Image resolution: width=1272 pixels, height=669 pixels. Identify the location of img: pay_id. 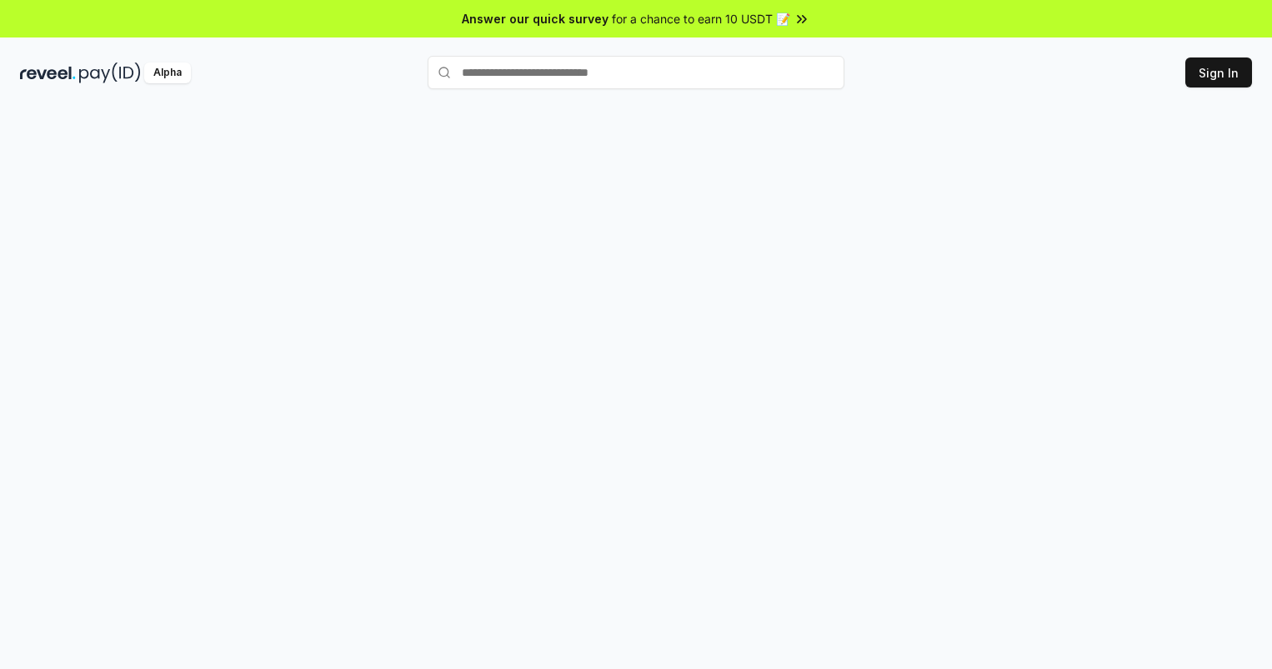
(110, 73).